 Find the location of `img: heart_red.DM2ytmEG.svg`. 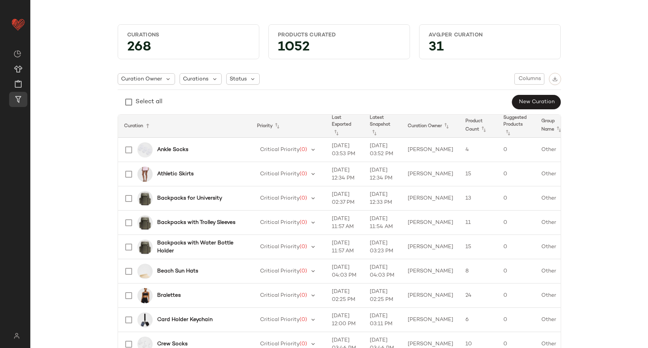

img: heart_red.DM2ytmEG.svg is located at coordinates (18, 24).